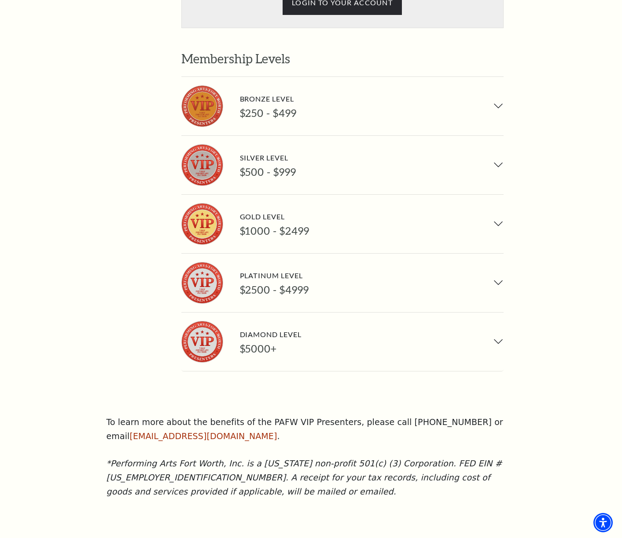 The image size is (622, 538). I want to click on img: Gold Level, so click(202, 224).